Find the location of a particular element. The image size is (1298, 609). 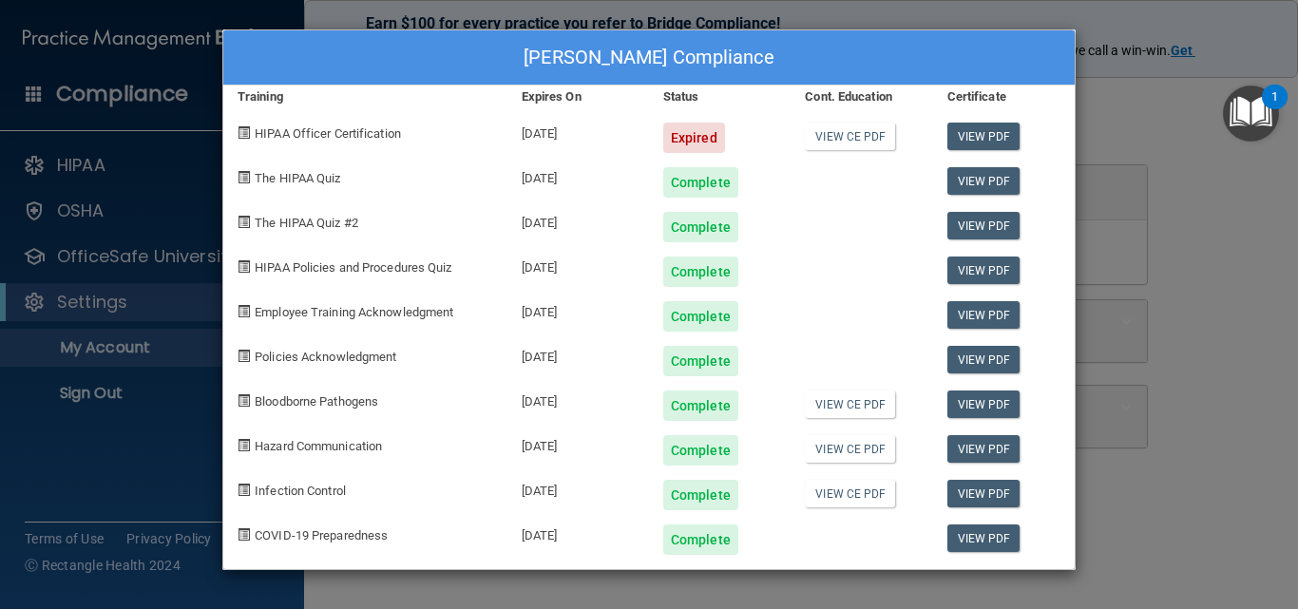

span: Infection Control is located at coordinates (300, 490).